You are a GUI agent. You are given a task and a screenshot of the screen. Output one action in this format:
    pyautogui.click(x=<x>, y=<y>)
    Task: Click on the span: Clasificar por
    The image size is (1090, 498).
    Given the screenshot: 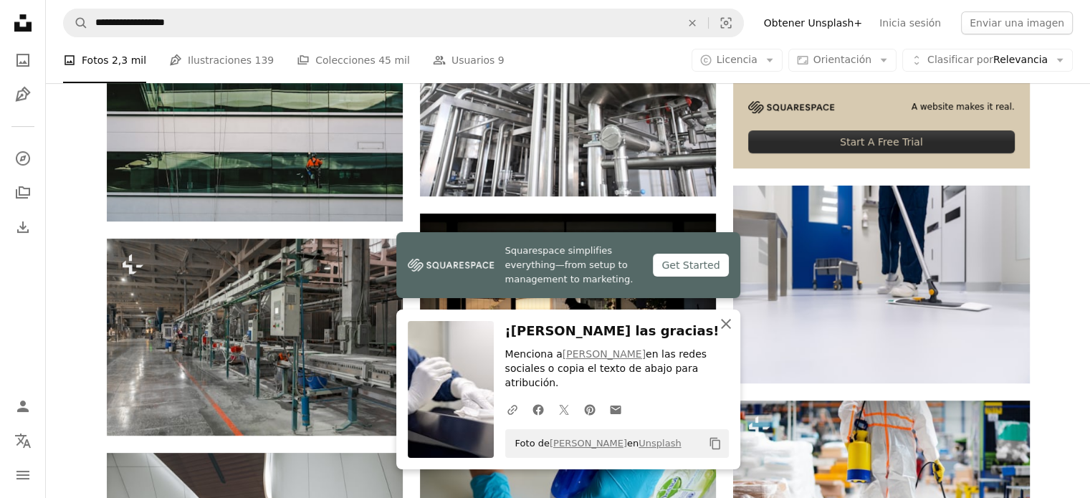 What is the action you would take?
    pyautogui.click(x=960, y=59)
    